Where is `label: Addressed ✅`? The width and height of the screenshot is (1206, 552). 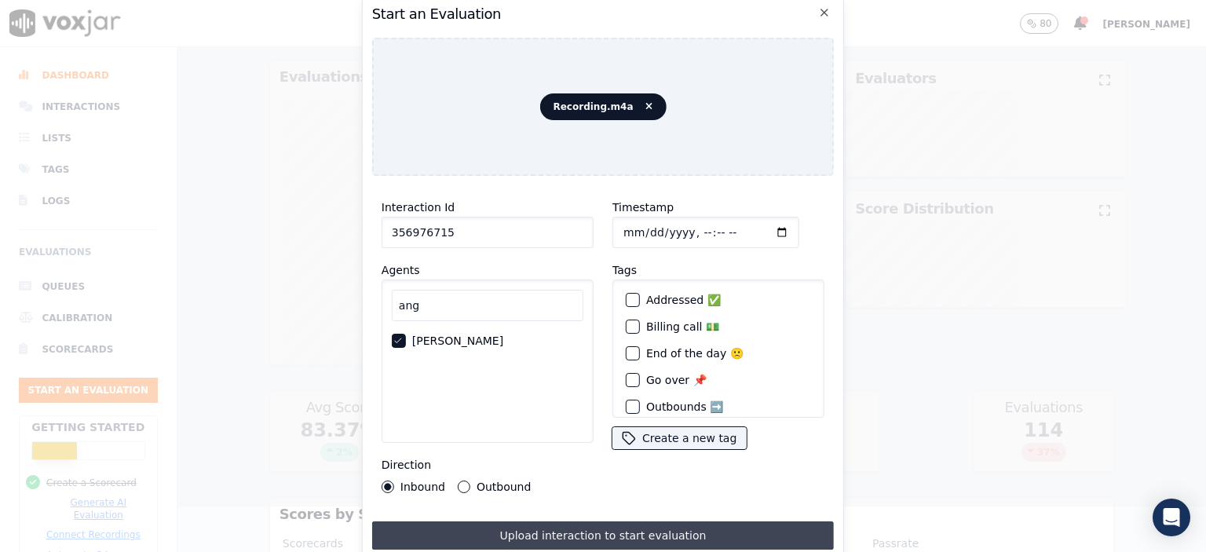
label: Addressed ✅ is located at coordinates (683, 300).